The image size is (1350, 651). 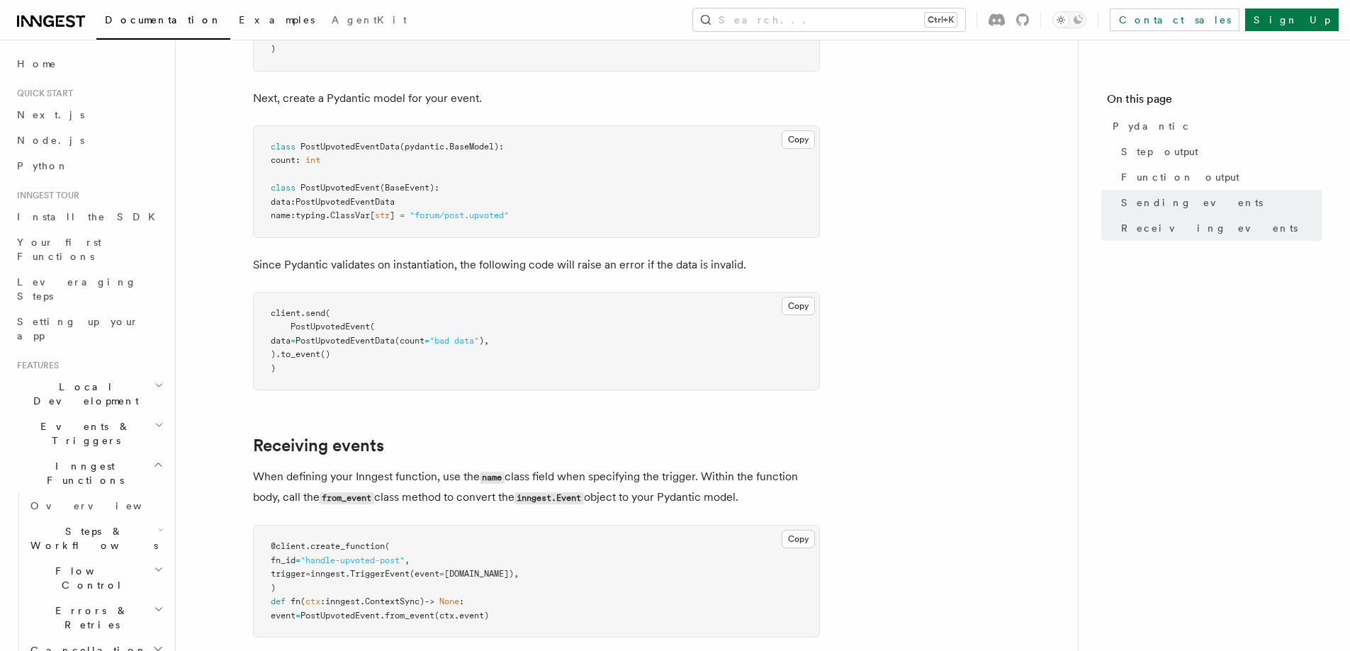 I want to click on a: Documentation, so click(x=163, y=22).